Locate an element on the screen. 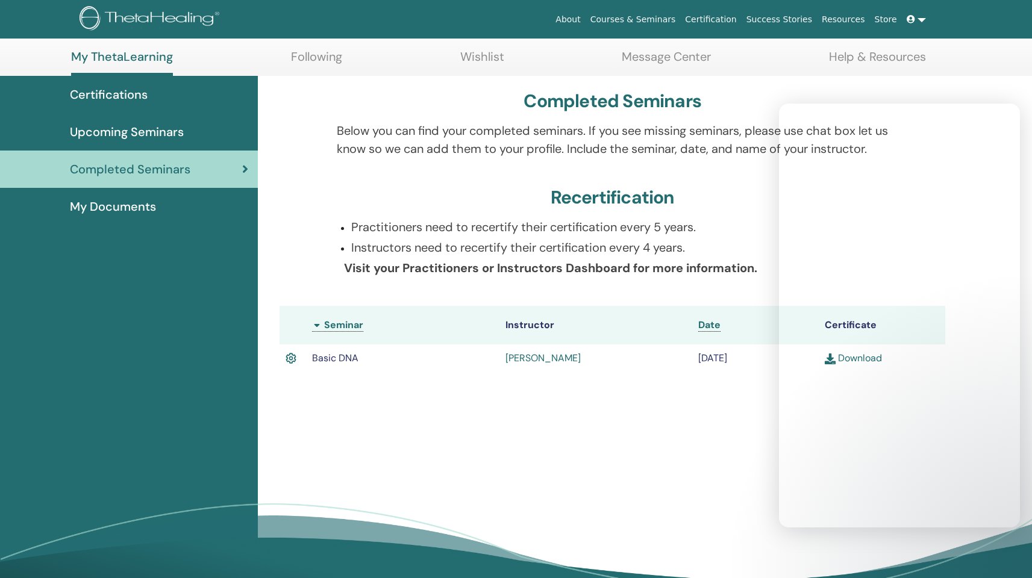  span: Certifications is located at coordinates (108, 95).